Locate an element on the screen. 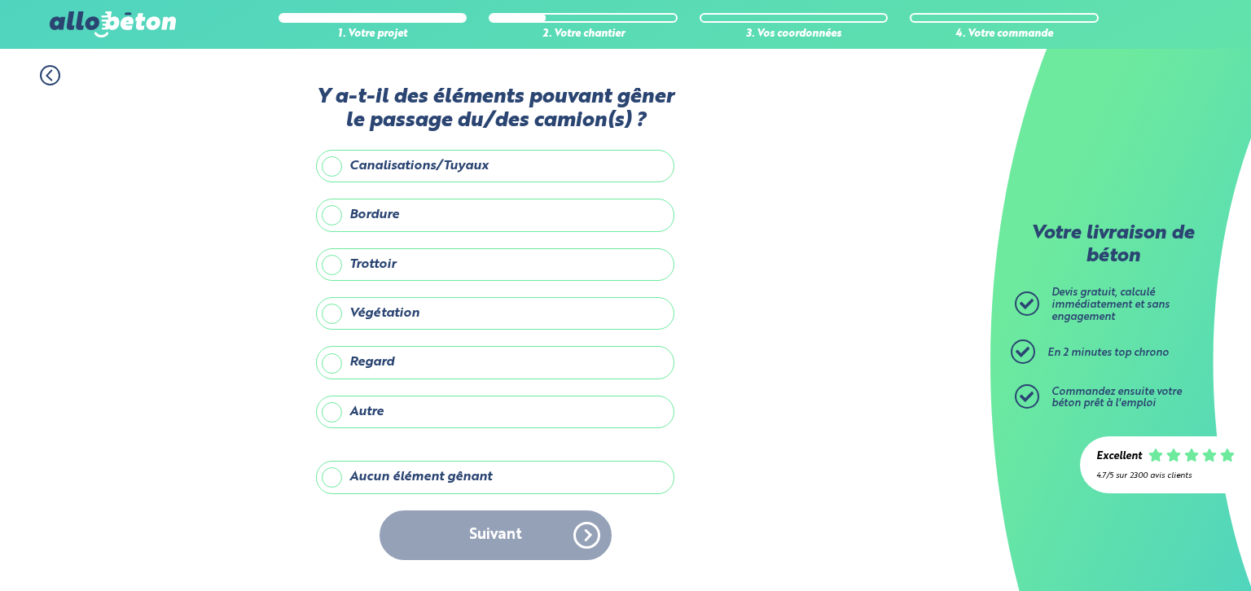 The width and height of the screenshot is (1251, 591). div: 1. Votre projet is located at coordinates (373, 34).